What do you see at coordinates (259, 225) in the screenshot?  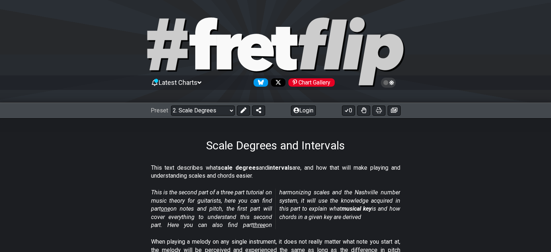 I see `span: three` at bounding box center [259, 225].